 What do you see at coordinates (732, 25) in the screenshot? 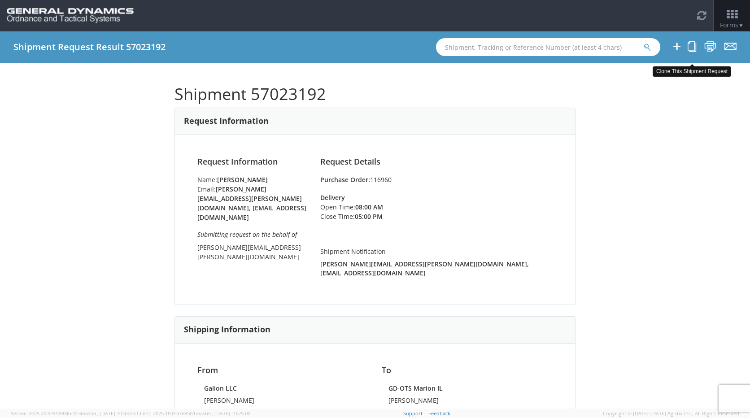
I see `span: Forms` at bounding box center [732, 25].